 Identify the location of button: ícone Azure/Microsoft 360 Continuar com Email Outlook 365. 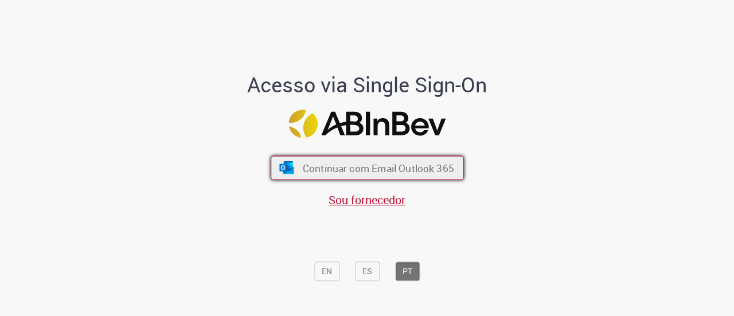
(367, 168).